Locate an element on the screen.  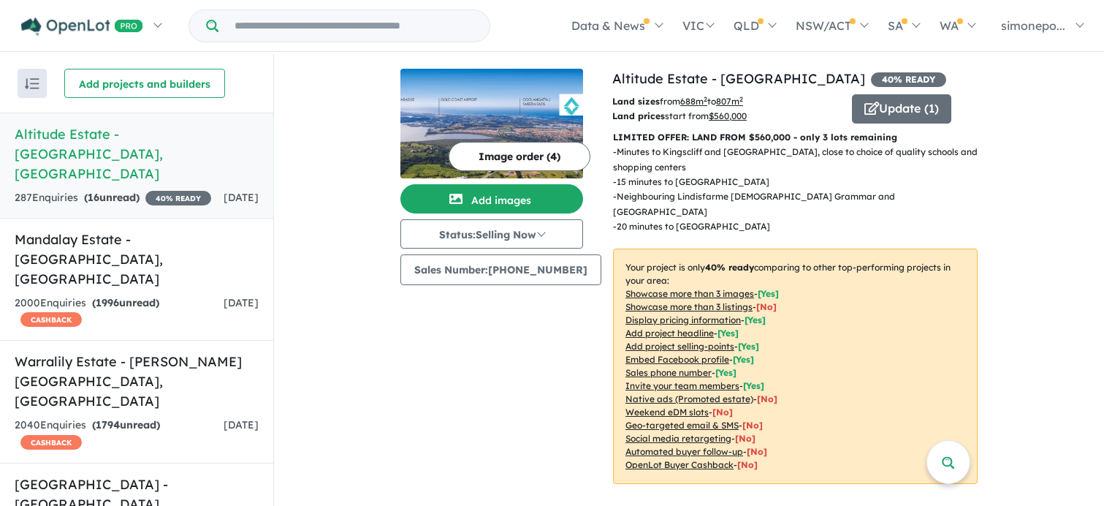
b: Land sizes is located at coordinates (636, 101).